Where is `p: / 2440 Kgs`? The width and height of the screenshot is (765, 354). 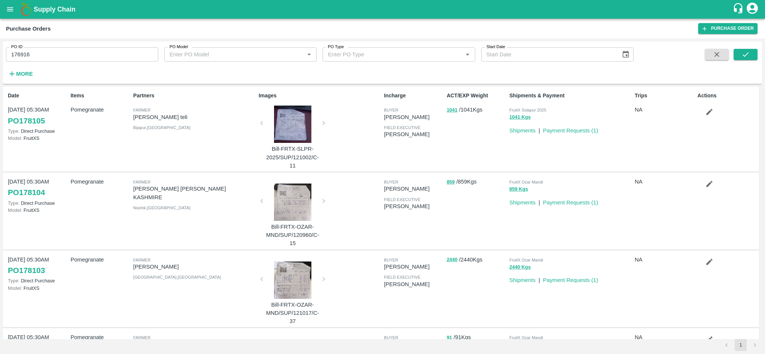 p: / 2440 Kgs is located at coordinates (476, 260).